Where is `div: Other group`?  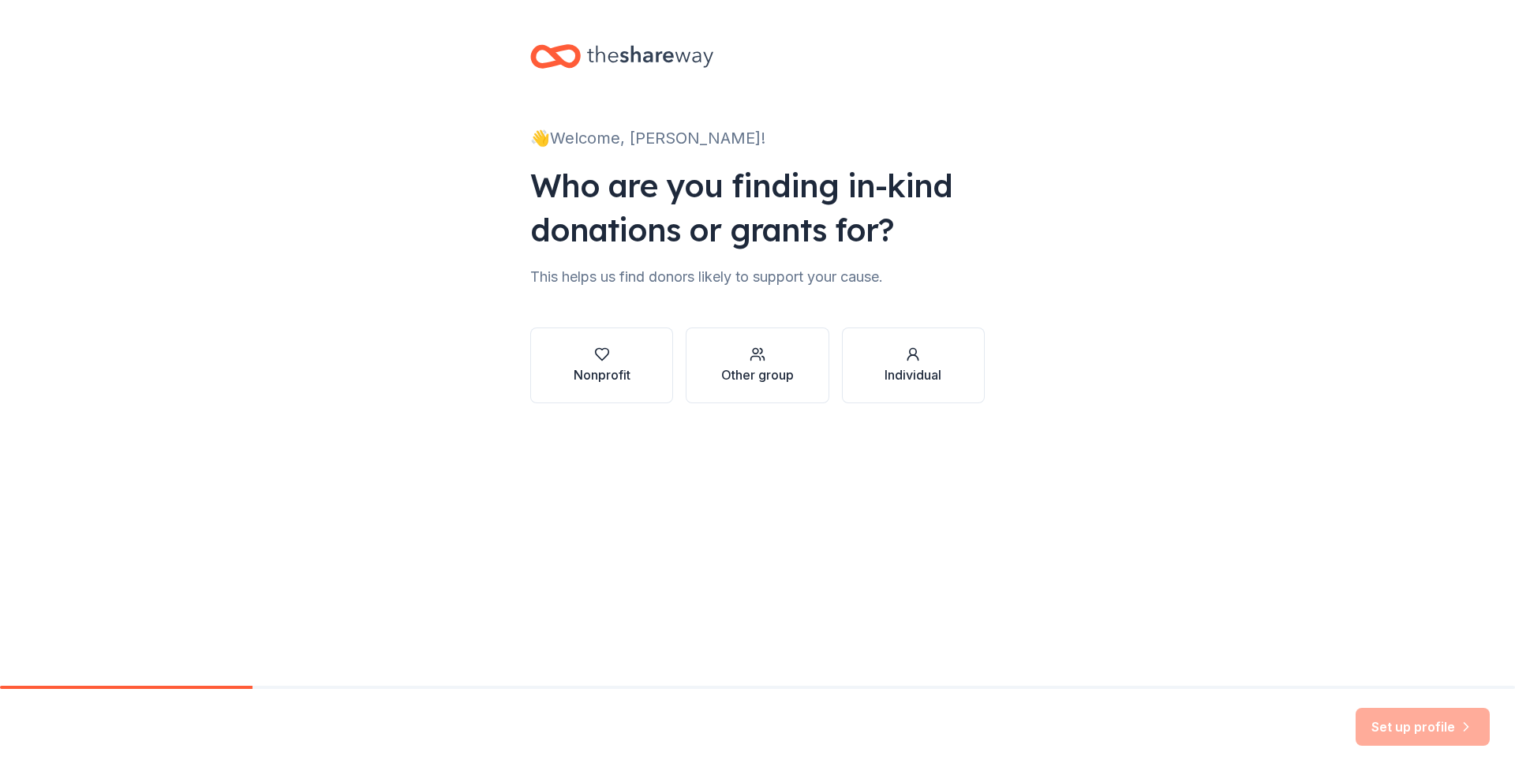 div: Other group is located at coordinates (757, 375).